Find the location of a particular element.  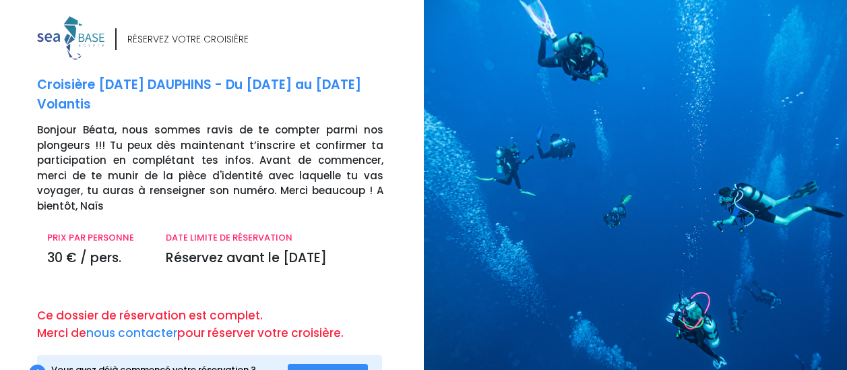

img: logo_color1.png is located at coordinates (71, 38).